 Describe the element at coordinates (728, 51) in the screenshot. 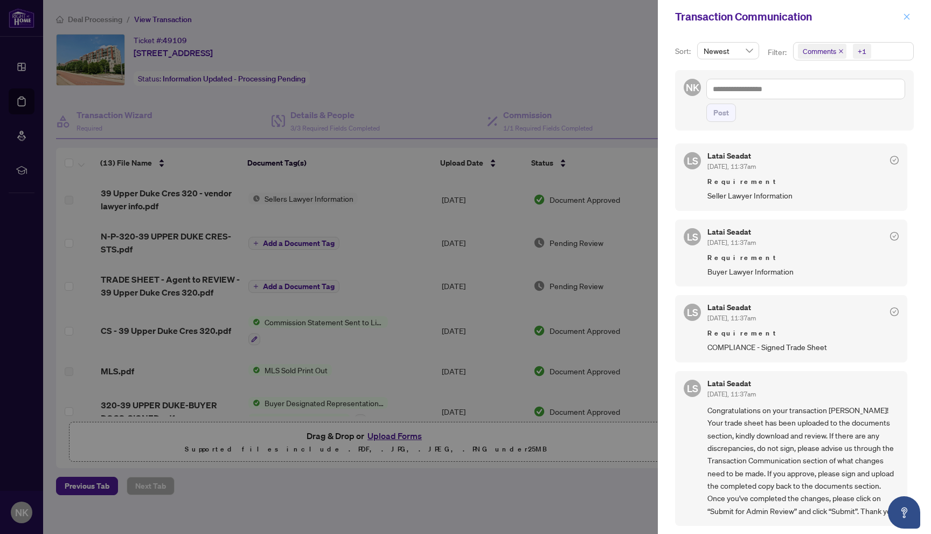

I see `span: Newest` at that location.